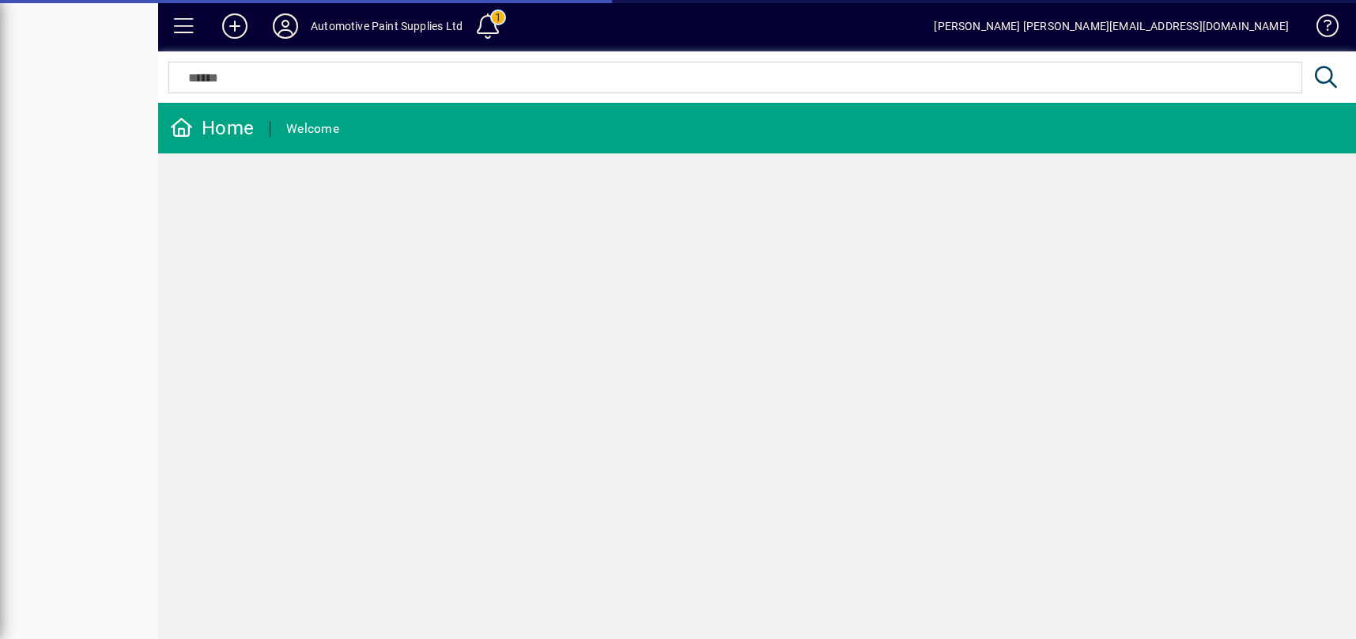 This screenshot has height=639, width=1356. I want to click on div: Home, so click(212, 128).